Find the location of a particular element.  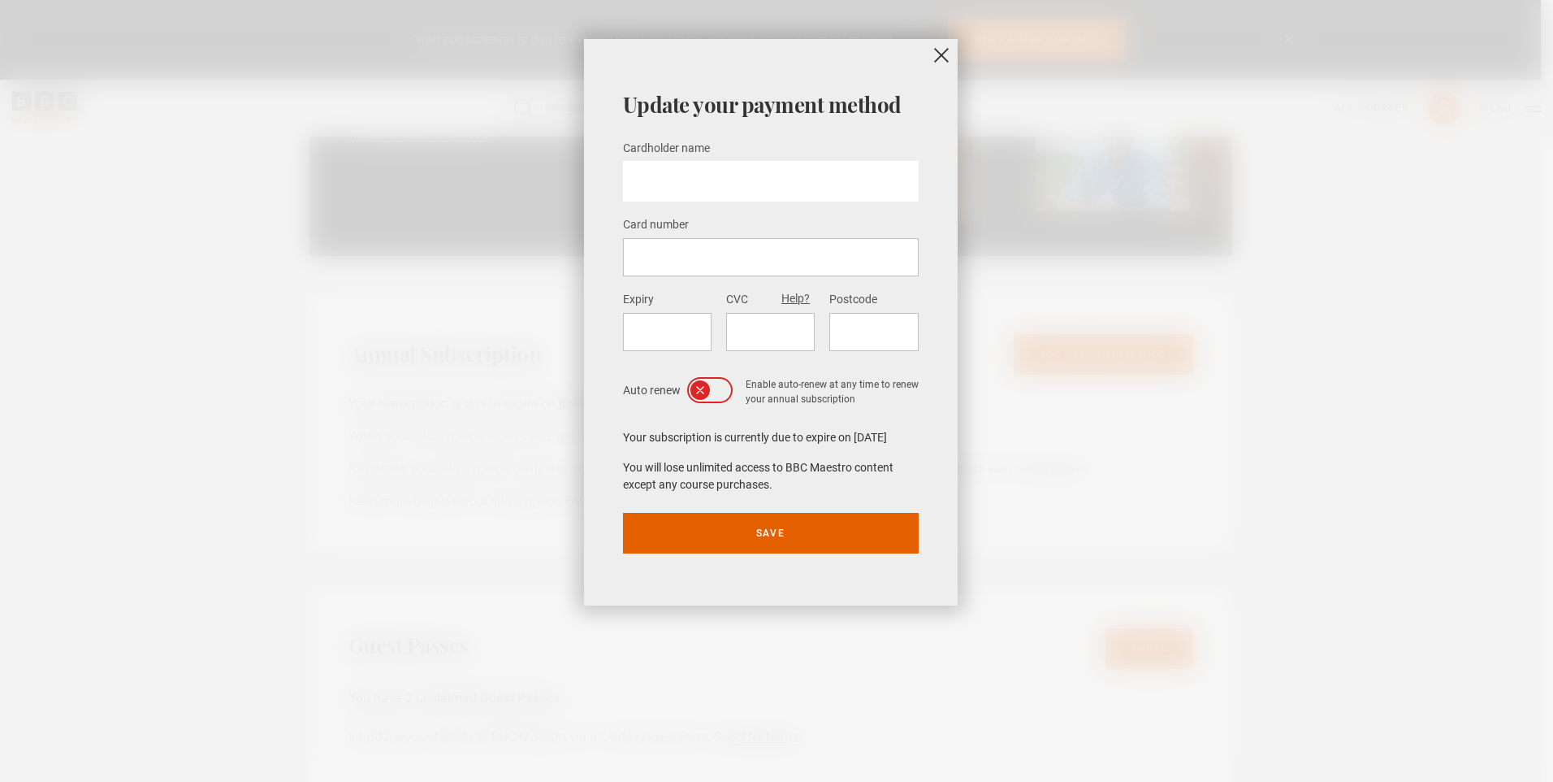

label: CVC is located at coordinates (737, 300).